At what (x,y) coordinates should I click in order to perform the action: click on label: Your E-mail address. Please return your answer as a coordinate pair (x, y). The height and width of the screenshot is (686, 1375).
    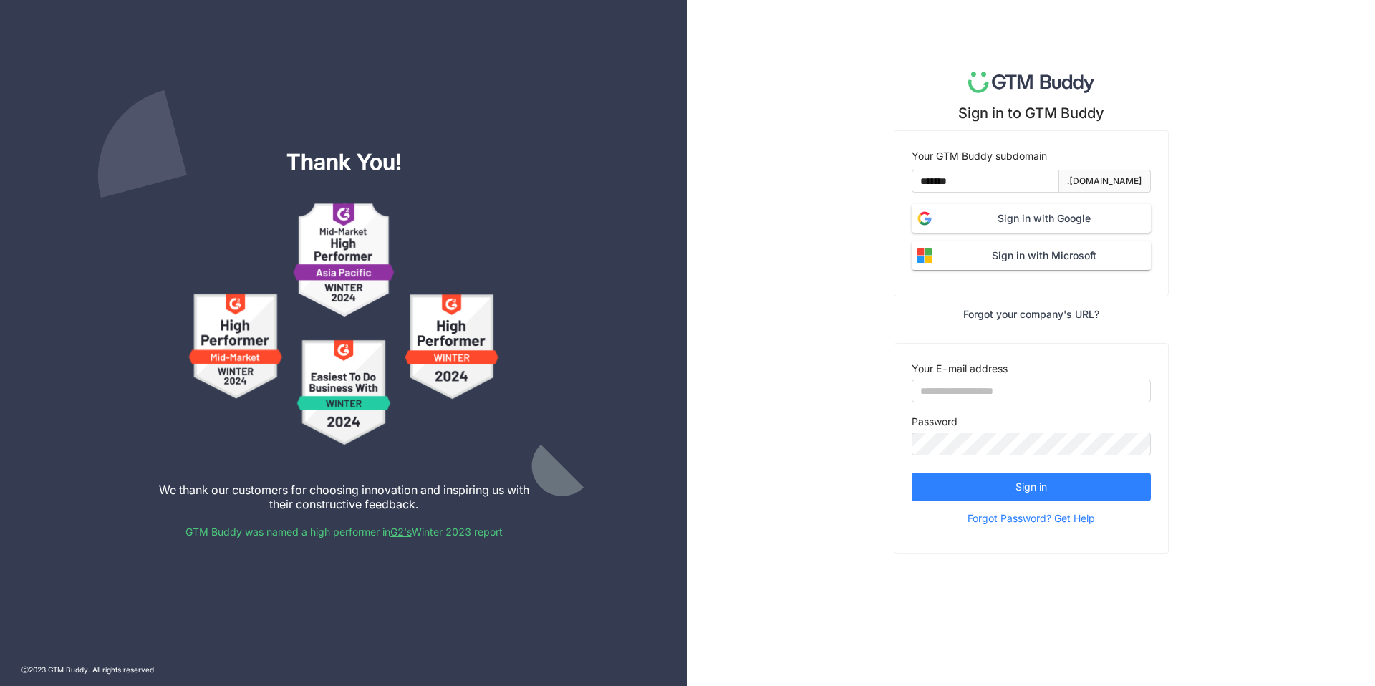
    Looking at the image, I should click on (959, 369).